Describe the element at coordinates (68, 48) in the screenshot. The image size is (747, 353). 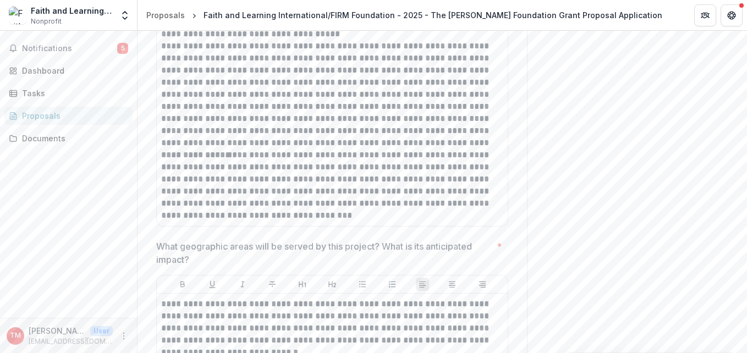
I see `button: Notifications5` at that location.